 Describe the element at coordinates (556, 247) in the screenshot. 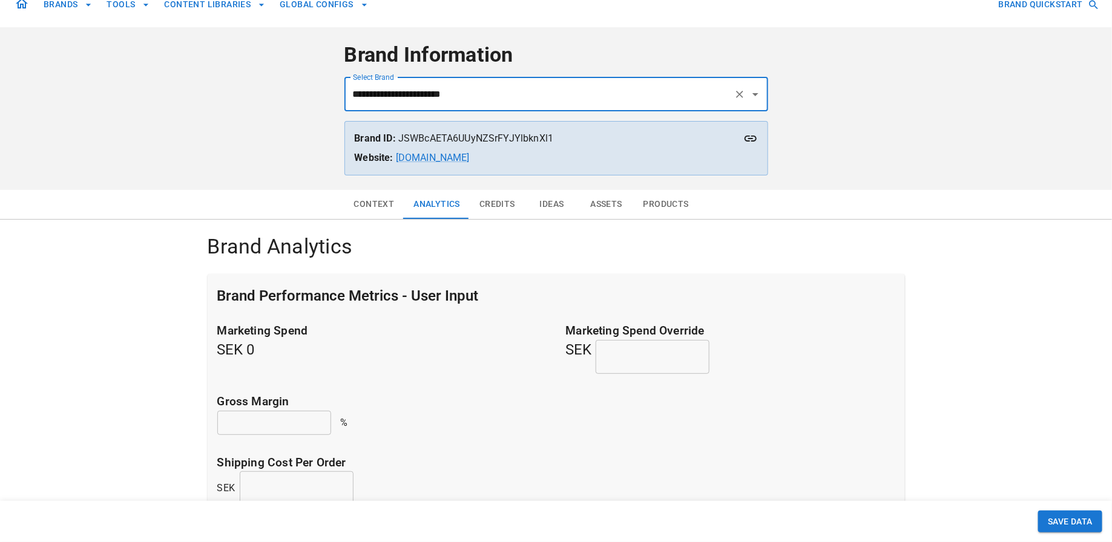

I see `h4: Brand Analytics` at that location.